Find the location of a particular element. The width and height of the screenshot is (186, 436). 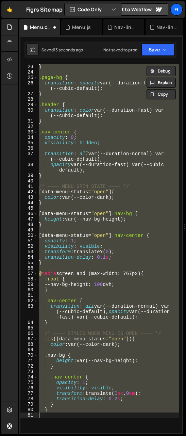

div: Nav-links.css is located at coordinates (167, 27).